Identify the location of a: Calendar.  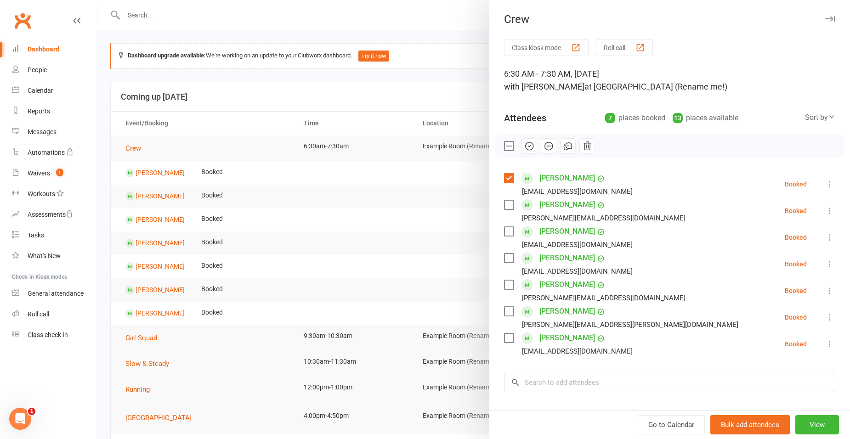
(54, 90).